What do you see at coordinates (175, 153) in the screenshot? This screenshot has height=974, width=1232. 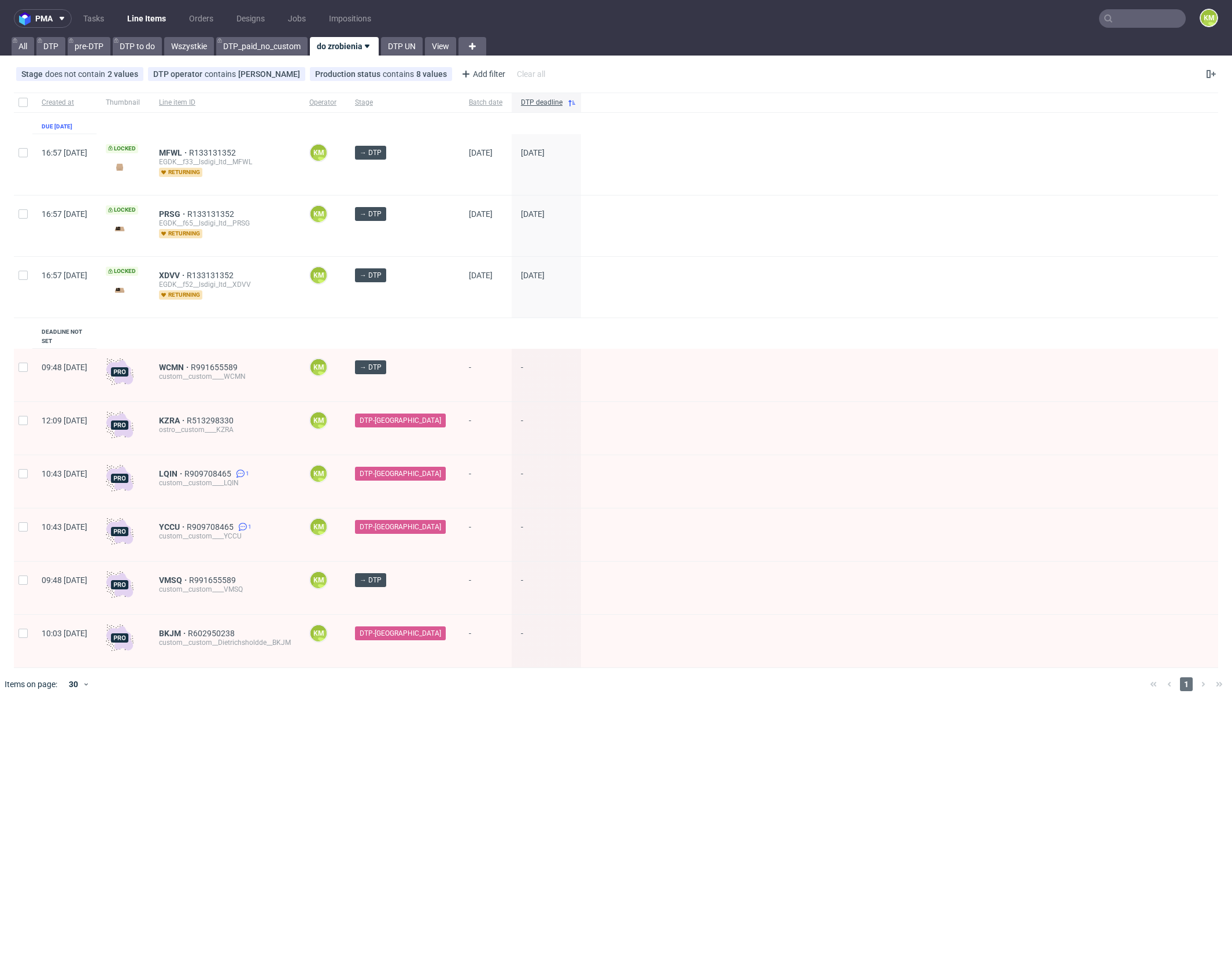 I see `span: MFWL` at bounding box center [175, 153].